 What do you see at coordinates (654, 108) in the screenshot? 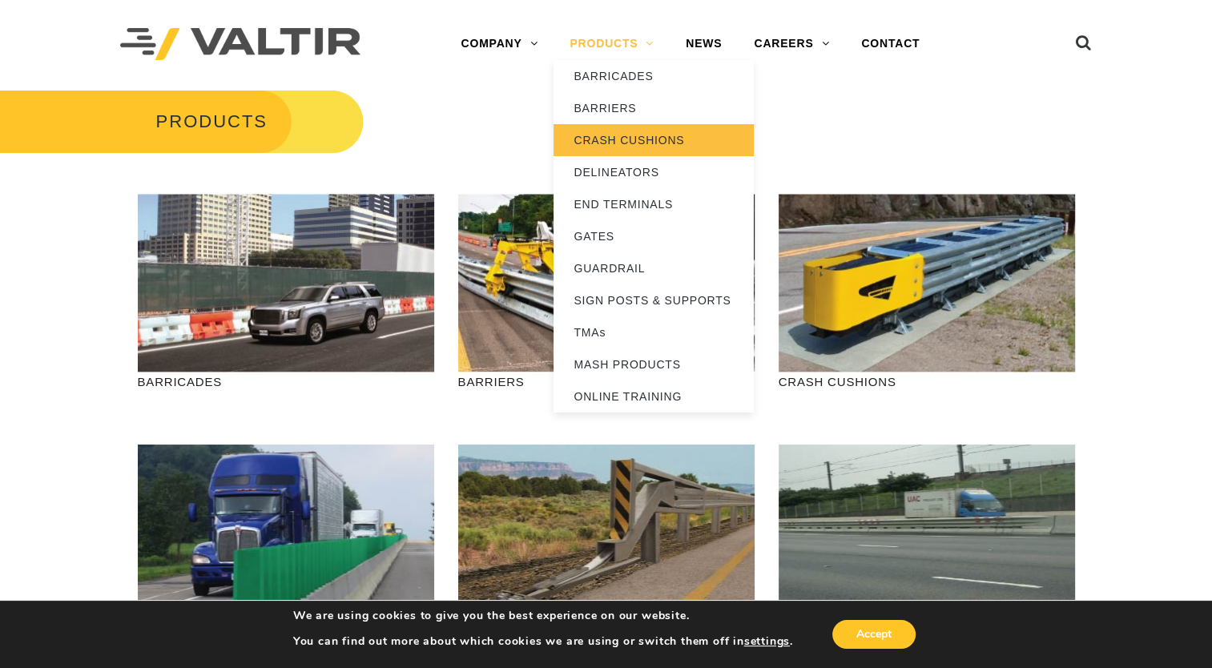
I see `a: BARRIERS` at bounding box center [654, 108].